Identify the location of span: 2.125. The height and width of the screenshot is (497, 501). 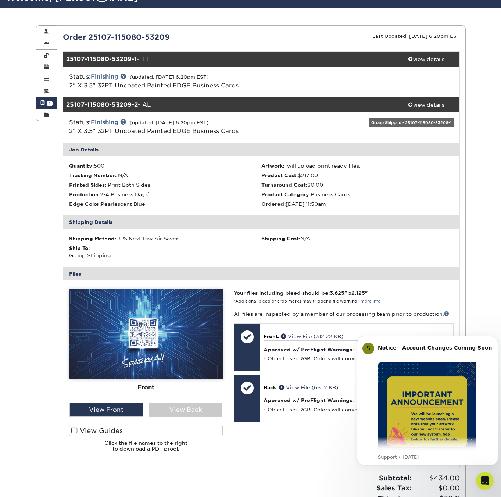
(358, 293).